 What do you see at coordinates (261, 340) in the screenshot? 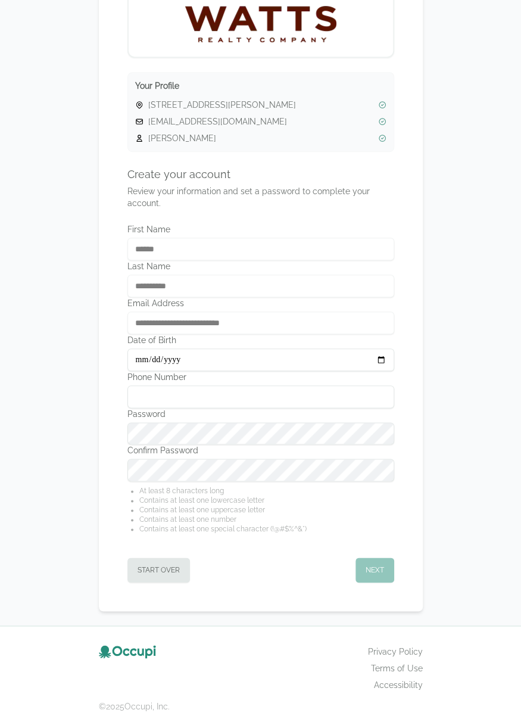
I see `label: Date of Birth` at bounding box center [261, 340].